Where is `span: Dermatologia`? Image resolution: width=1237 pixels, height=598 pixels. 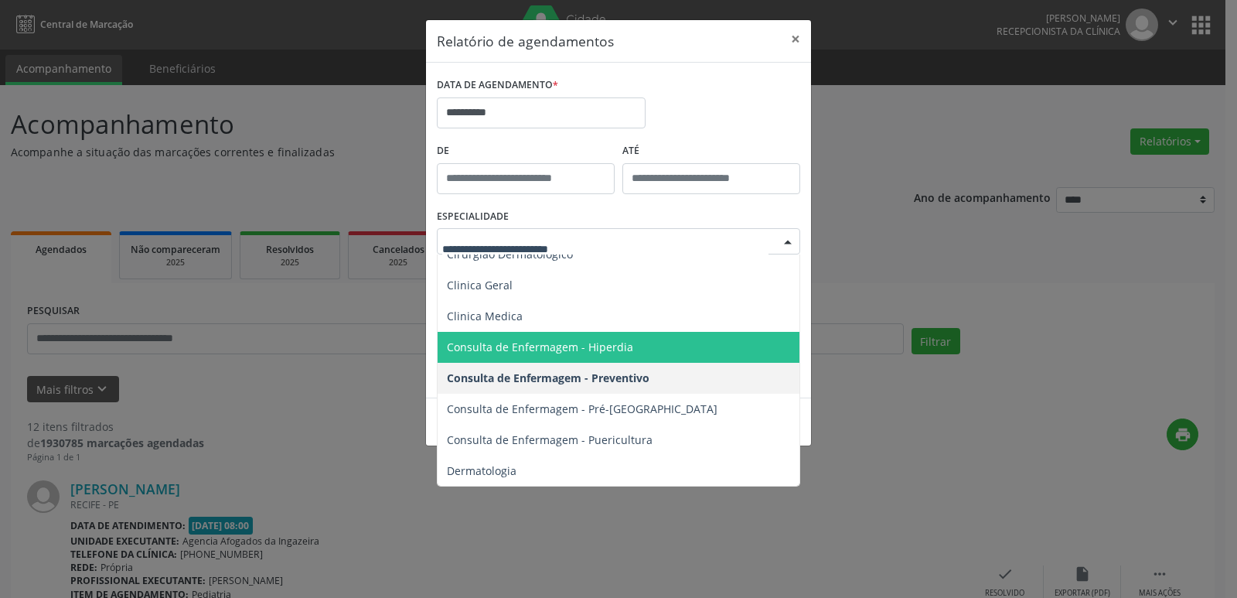
span: Dermatologia is located at coordinates (482, 470).